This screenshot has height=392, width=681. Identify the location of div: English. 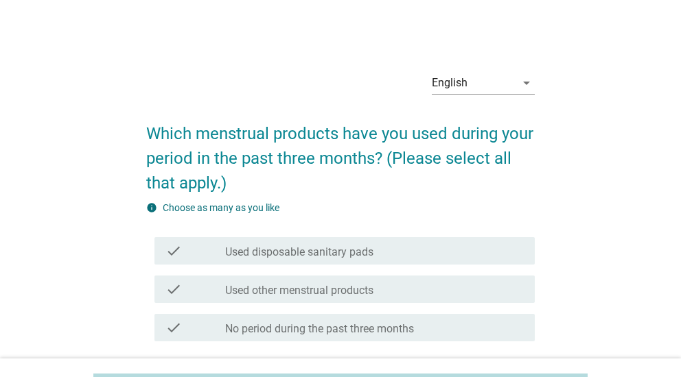
(449, 83).